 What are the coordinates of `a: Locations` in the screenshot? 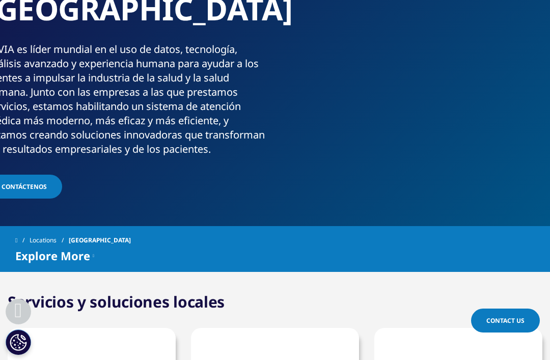 It's located at (49, 240).